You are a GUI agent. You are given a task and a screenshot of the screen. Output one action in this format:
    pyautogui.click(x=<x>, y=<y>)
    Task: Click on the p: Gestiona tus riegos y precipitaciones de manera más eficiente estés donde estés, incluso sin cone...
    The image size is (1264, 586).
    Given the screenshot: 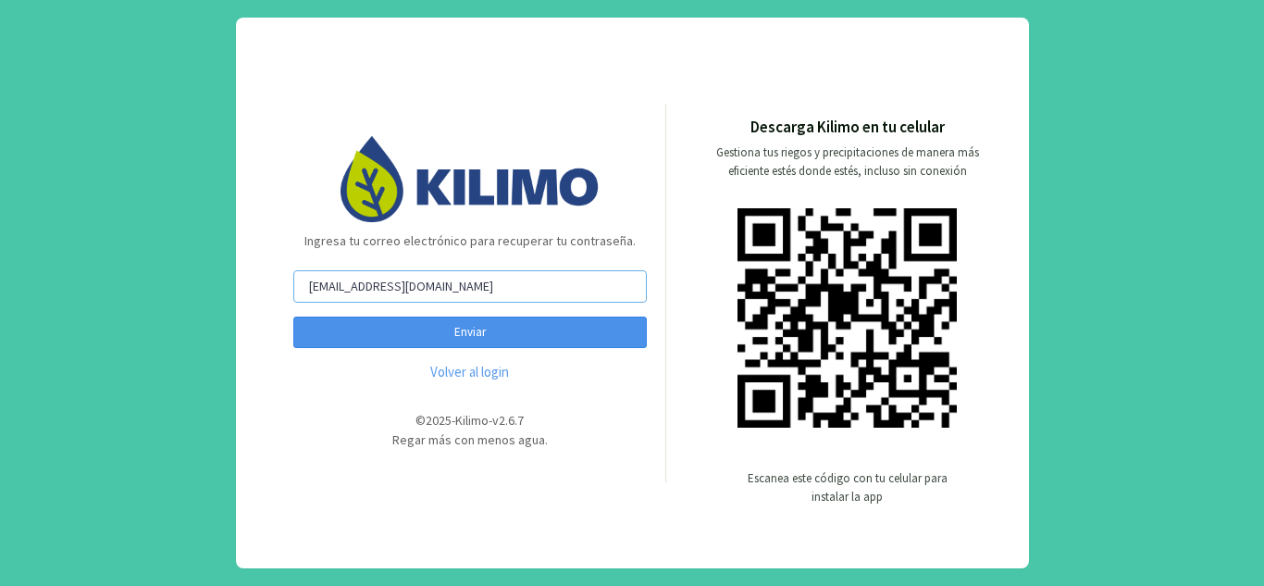 What is the action you would take?
    pyautogui.click(x=848, y=162)
    